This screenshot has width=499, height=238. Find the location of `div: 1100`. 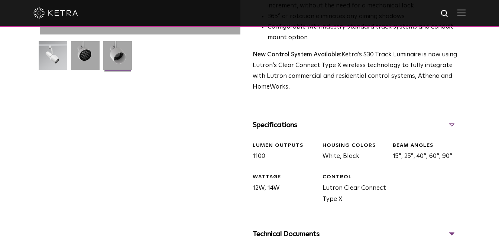

div: 1100 is located at coordinates (282, 152).